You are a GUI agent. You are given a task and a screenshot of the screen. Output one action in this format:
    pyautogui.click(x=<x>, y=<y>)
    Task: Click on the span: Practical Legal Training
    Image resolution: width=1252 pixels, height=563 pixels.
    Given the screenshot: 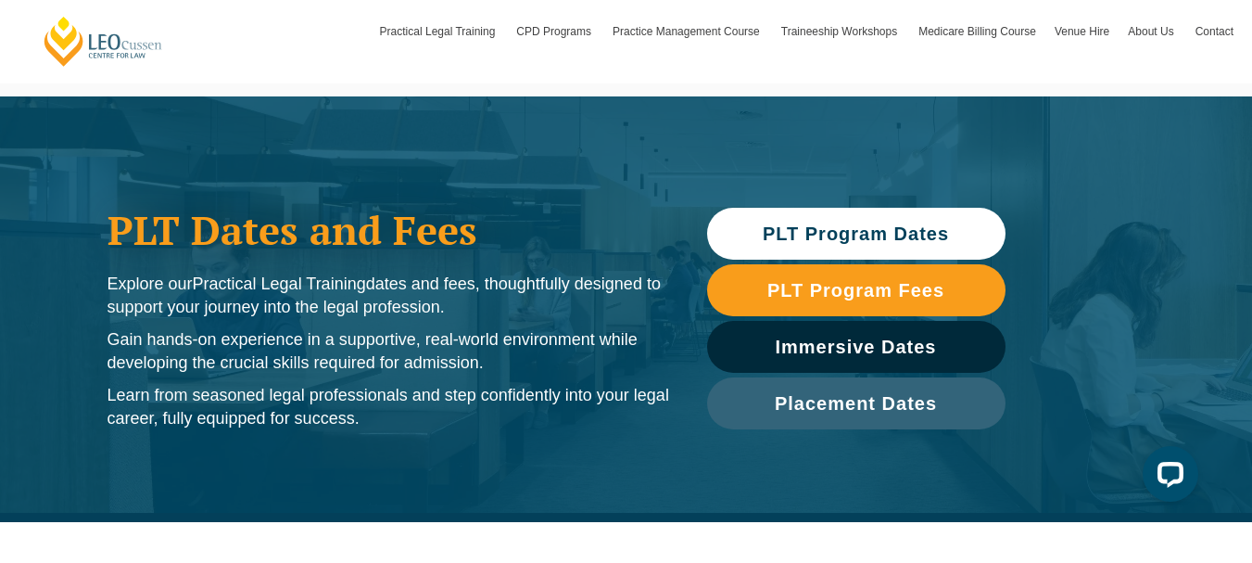 What is the action you would take?
    pyautogui.click(x=279, y=284)
    